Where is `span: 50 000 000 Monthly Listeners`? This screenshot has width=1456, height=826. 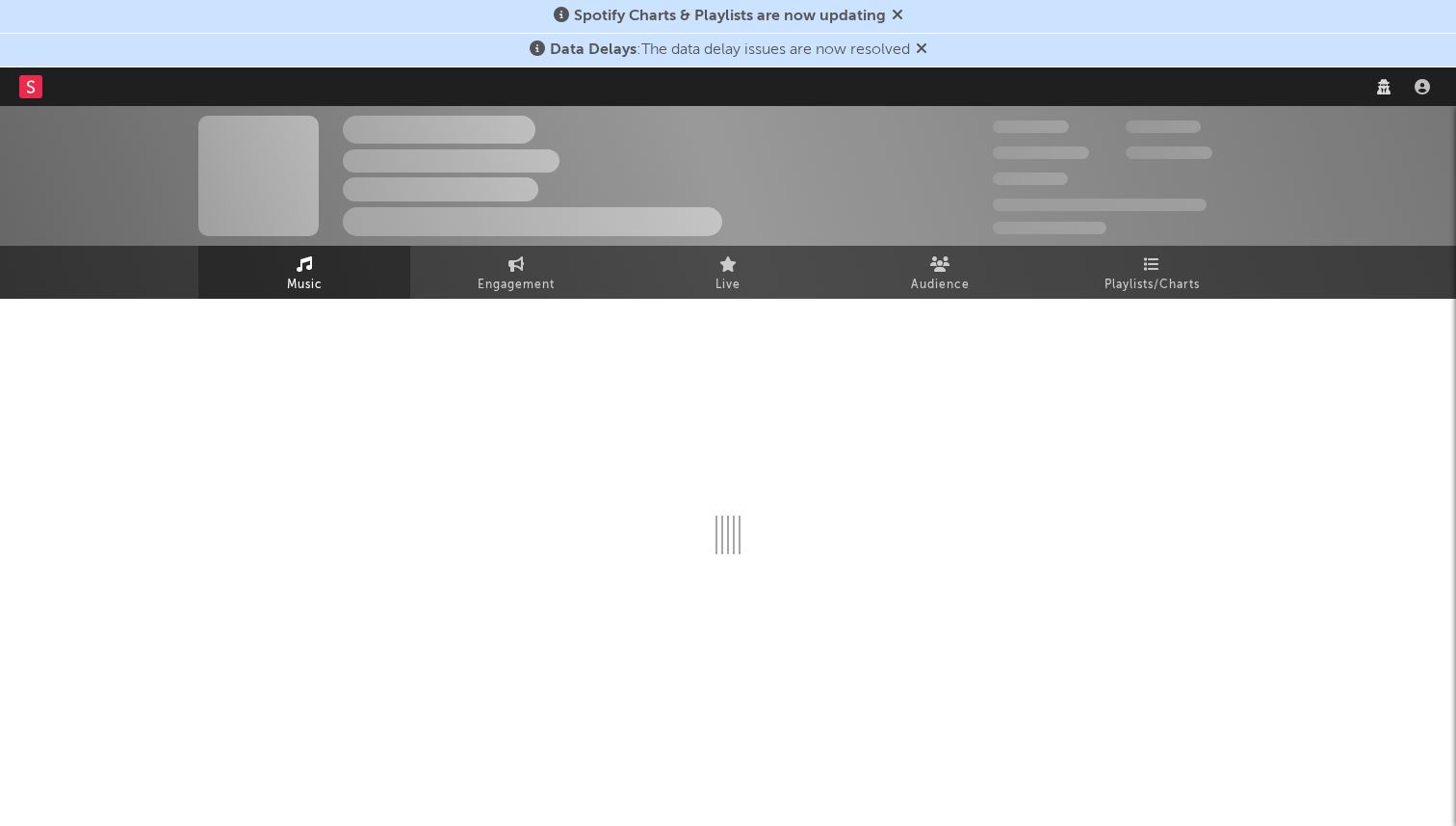
span: 50 000 000 Monthly Listeners is located at coordinates (1099, 204).